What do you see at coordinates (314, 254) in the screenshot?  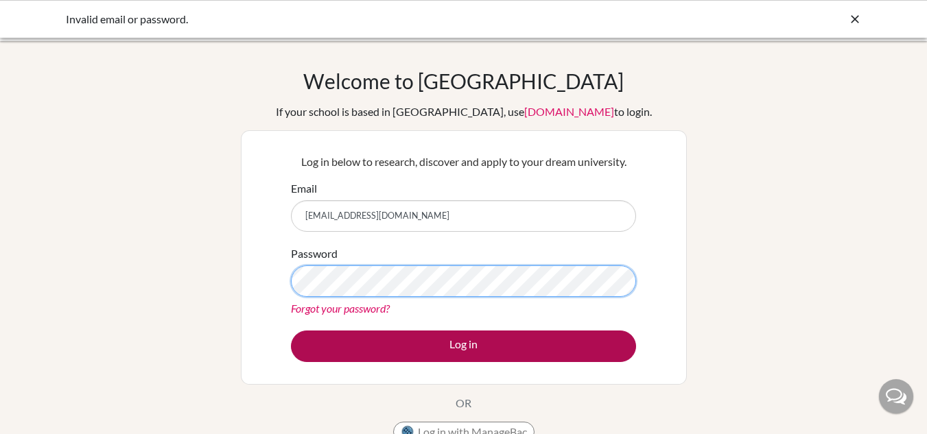 I see `label: Password` at bounding box center [314, 254].